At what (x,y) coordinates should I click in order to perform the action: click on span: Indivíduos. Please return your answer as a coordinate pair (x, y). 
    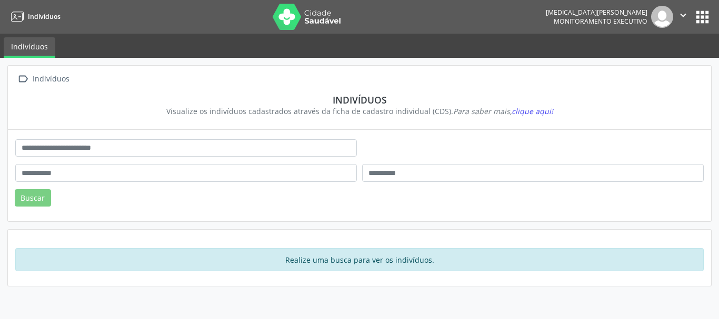
    Looking at the image, I should click on (44, 16).